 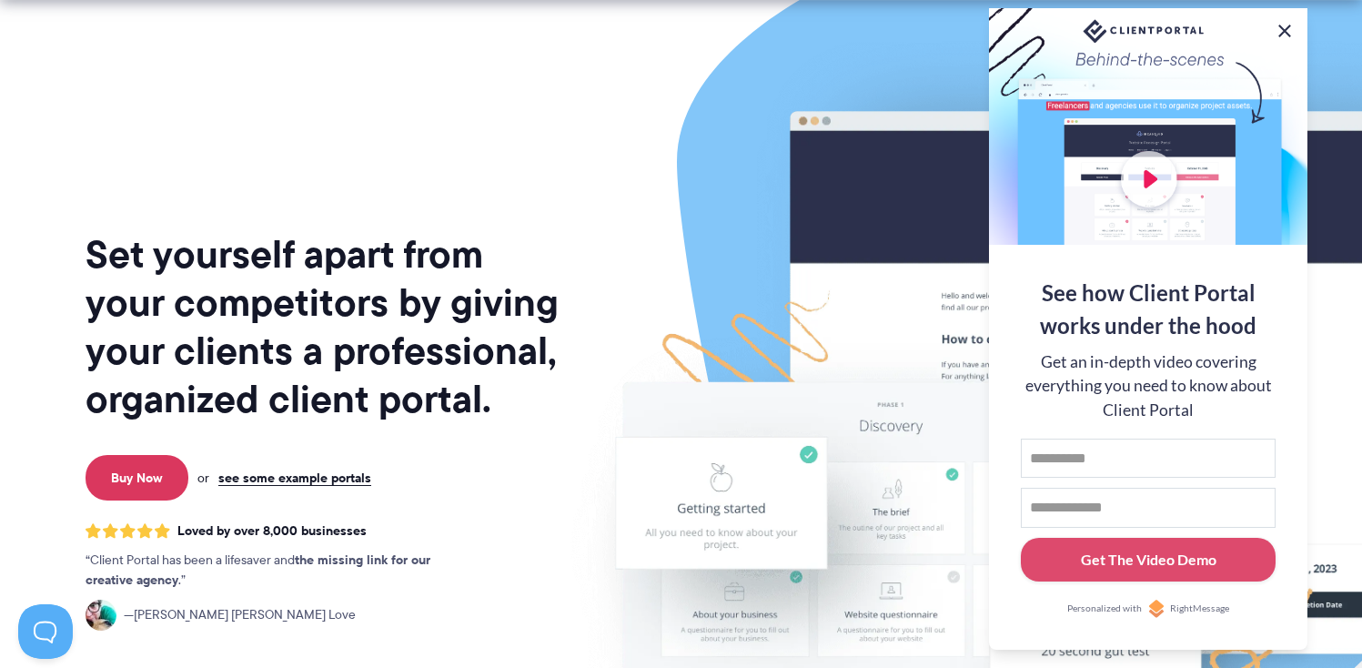 I want to click on strong: the missing link for our creative agency, so click(x=257, y=569).